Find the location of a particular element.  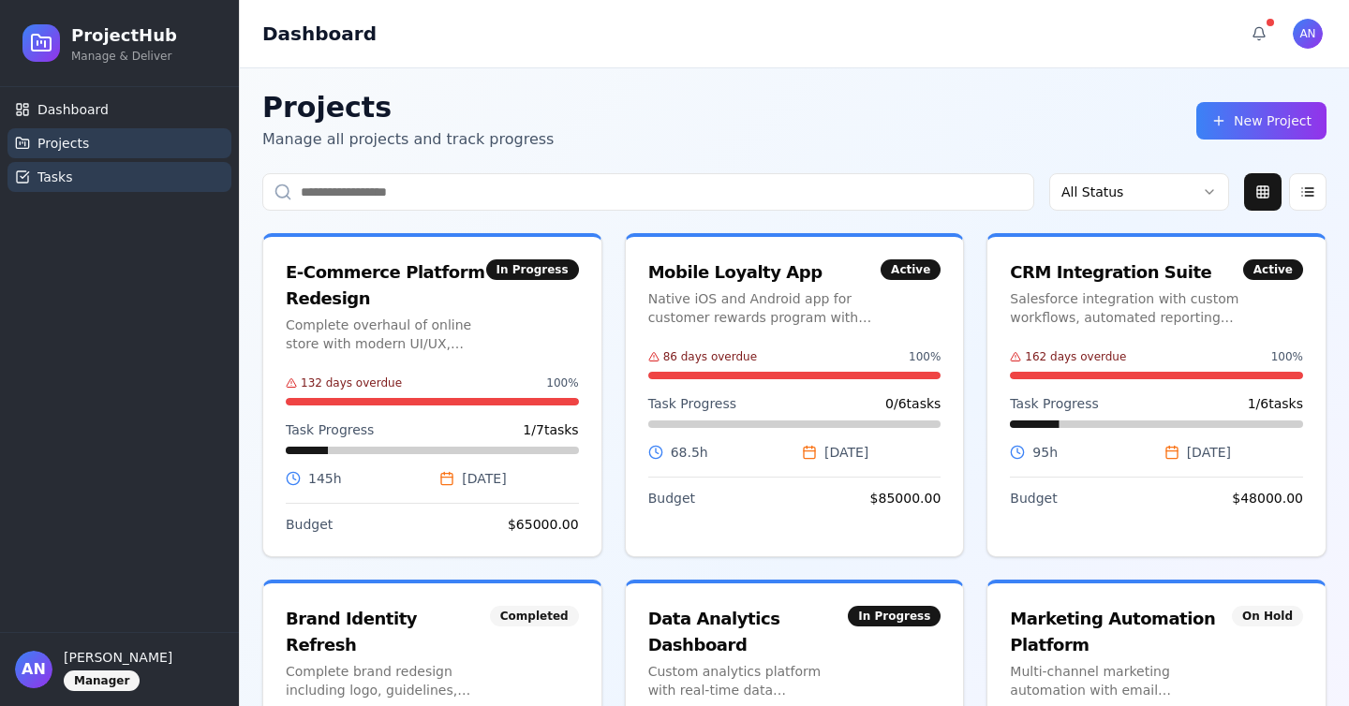

span: 68.5 h is located at coordinates (689, 452).